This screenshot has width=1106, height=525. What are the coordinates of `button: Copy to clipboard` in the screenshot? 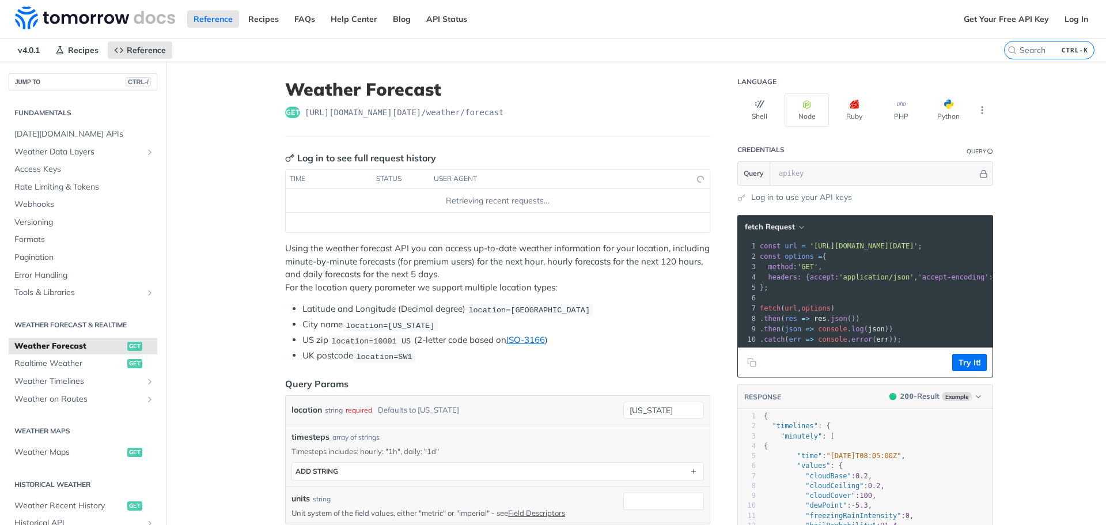 It's located at (752, 362).